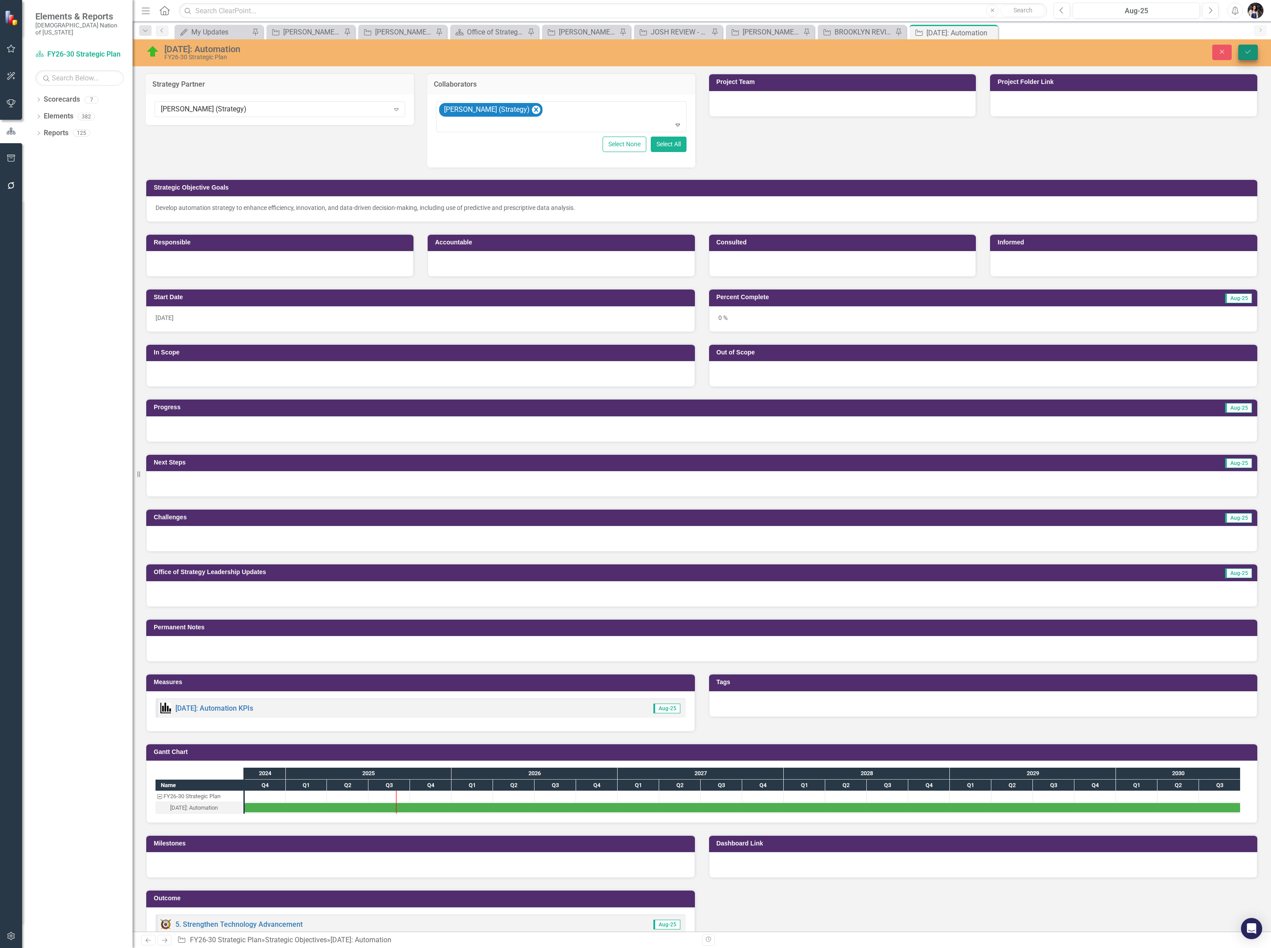 The height and width of the screenshot is (948, 1271). I want to click on a: Elements, so click(58, 116).